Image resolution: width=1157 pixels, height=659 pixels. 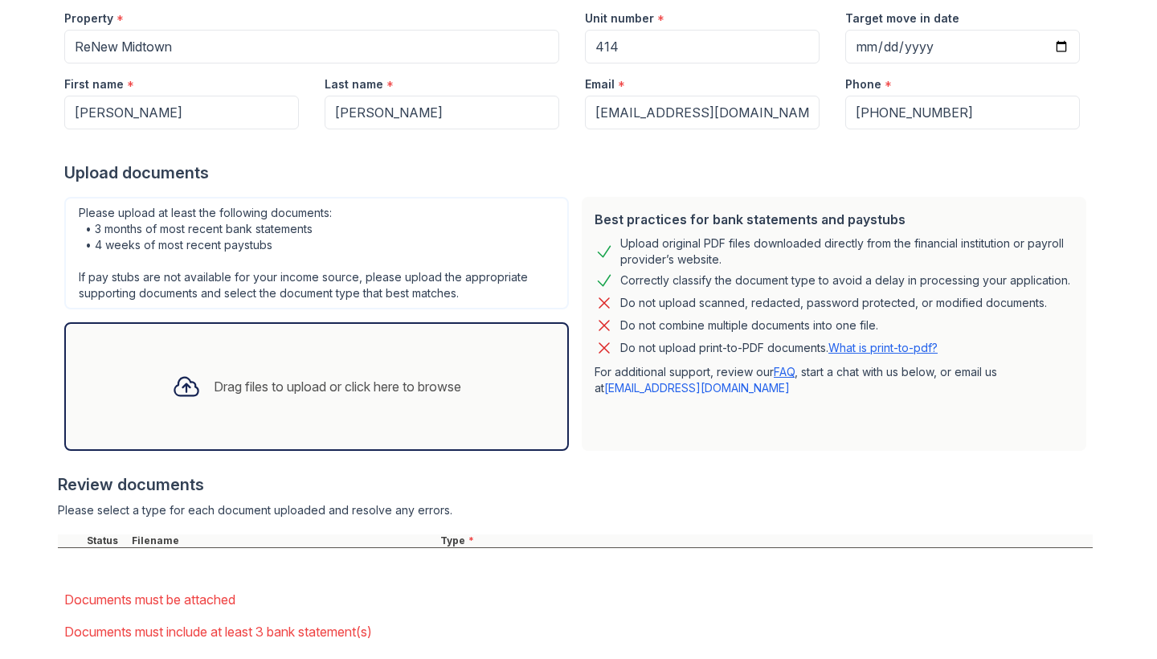 I want to click on div: Upload documents, so click(x=578, y=173).